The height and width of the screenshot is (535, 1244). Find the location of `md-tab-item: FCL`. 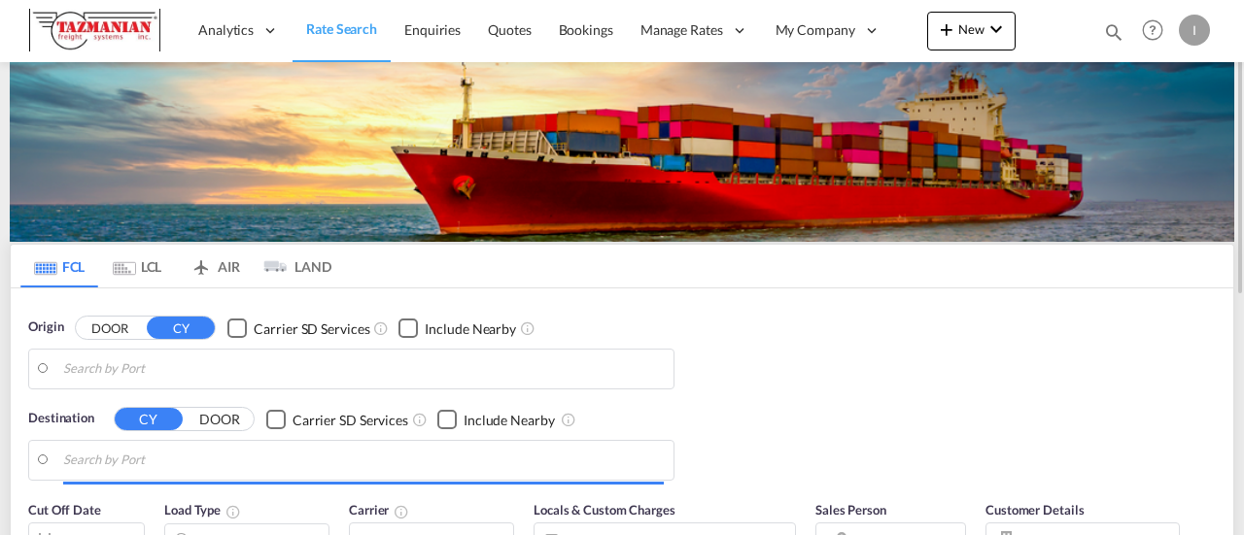

md-tab-item: FCL is located at coordinates (59, 266).